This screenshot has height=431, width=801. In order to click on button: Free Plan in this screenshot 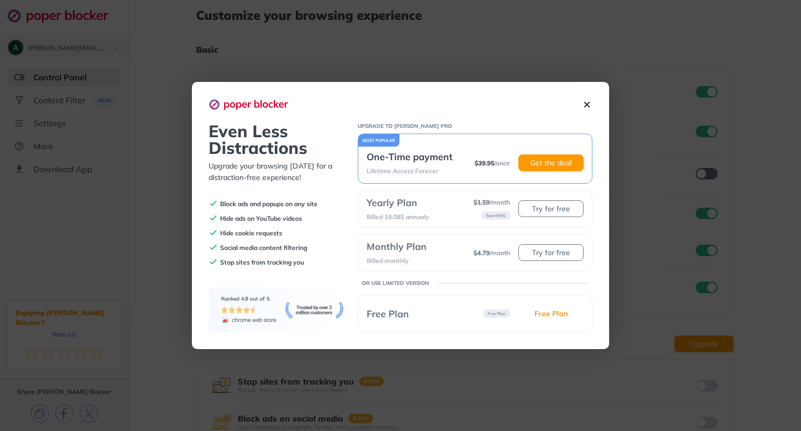, I will do `click(550, 313)`.